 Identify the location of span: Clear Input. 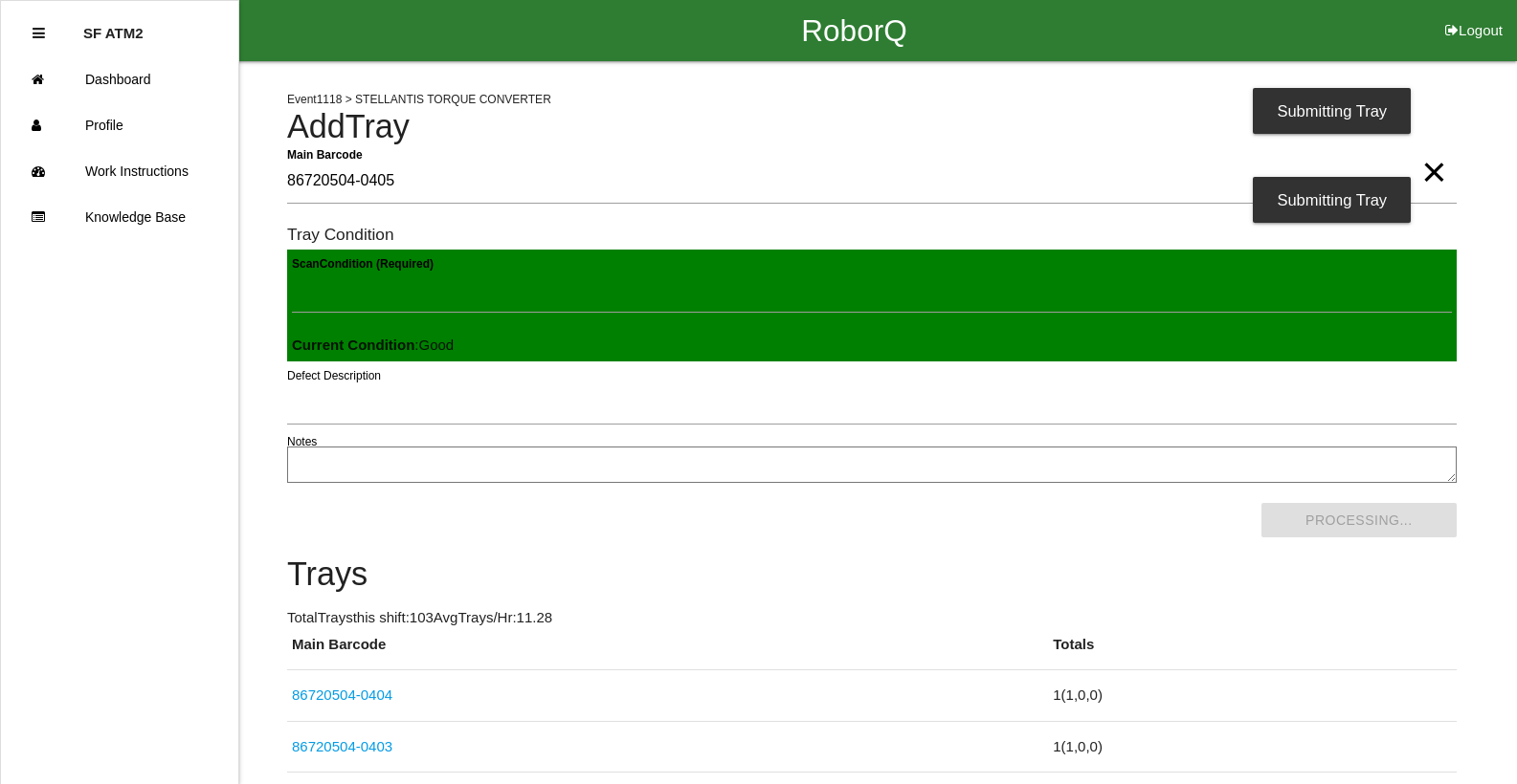
(1433, 153).